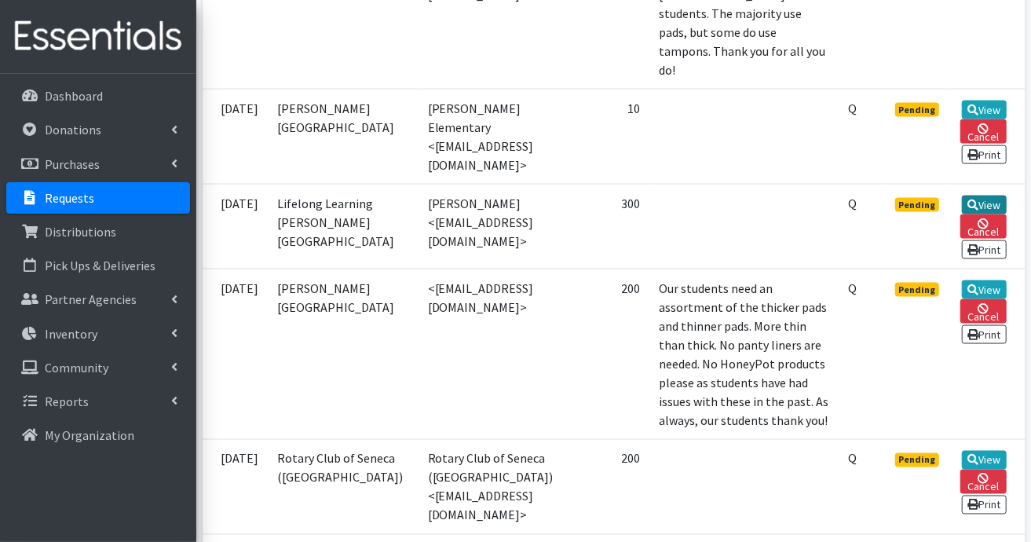 The image size is (1031, 542). Describe the element at coordinates (98, 96) in the screenshot. I see `a: Dashboard` at that location.